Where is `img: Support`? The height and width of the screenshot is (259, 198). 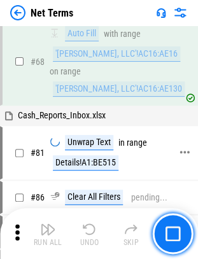 img: Support is located at coordinates (161, 13).